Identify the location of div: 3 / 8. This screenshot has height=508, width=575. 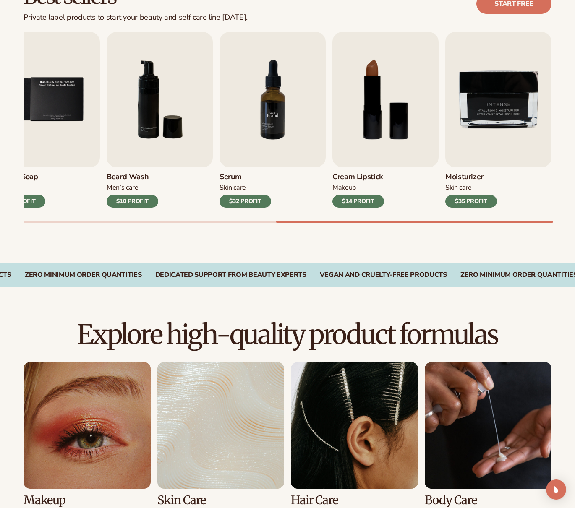
(354, 434).